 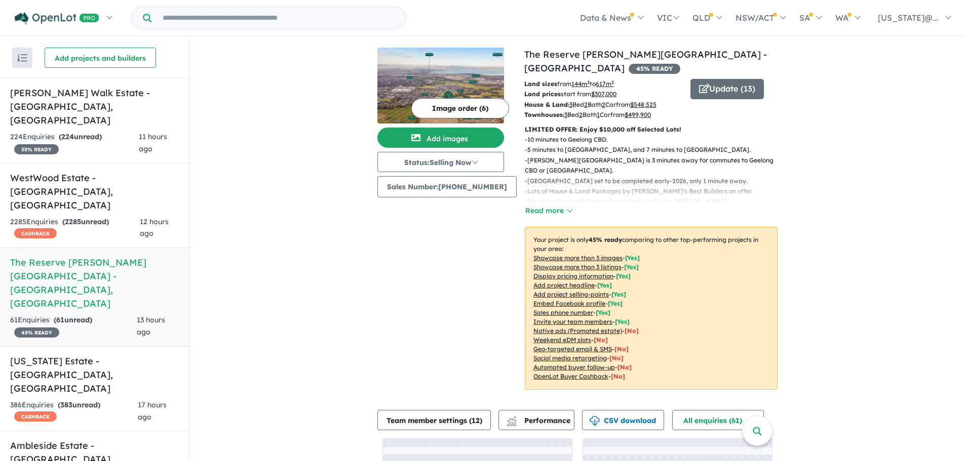 What do you see at coordinates (100, 58) in the screenshot?
I see `button: Add projects and builders` at bounding box center [100, 58].